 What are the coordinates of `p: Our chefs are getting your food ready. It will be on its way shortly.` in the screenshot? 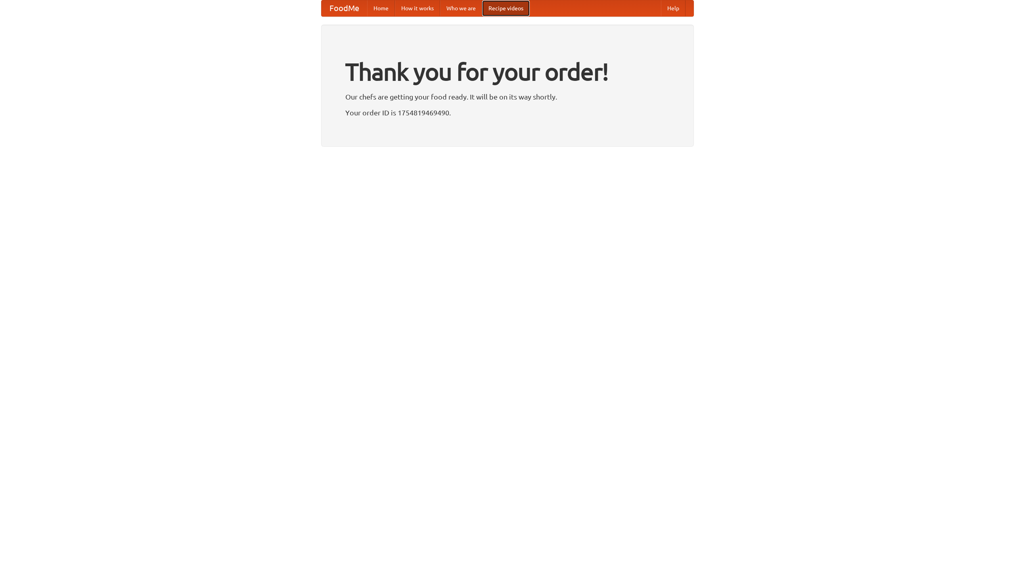 It's located at (507, 97).